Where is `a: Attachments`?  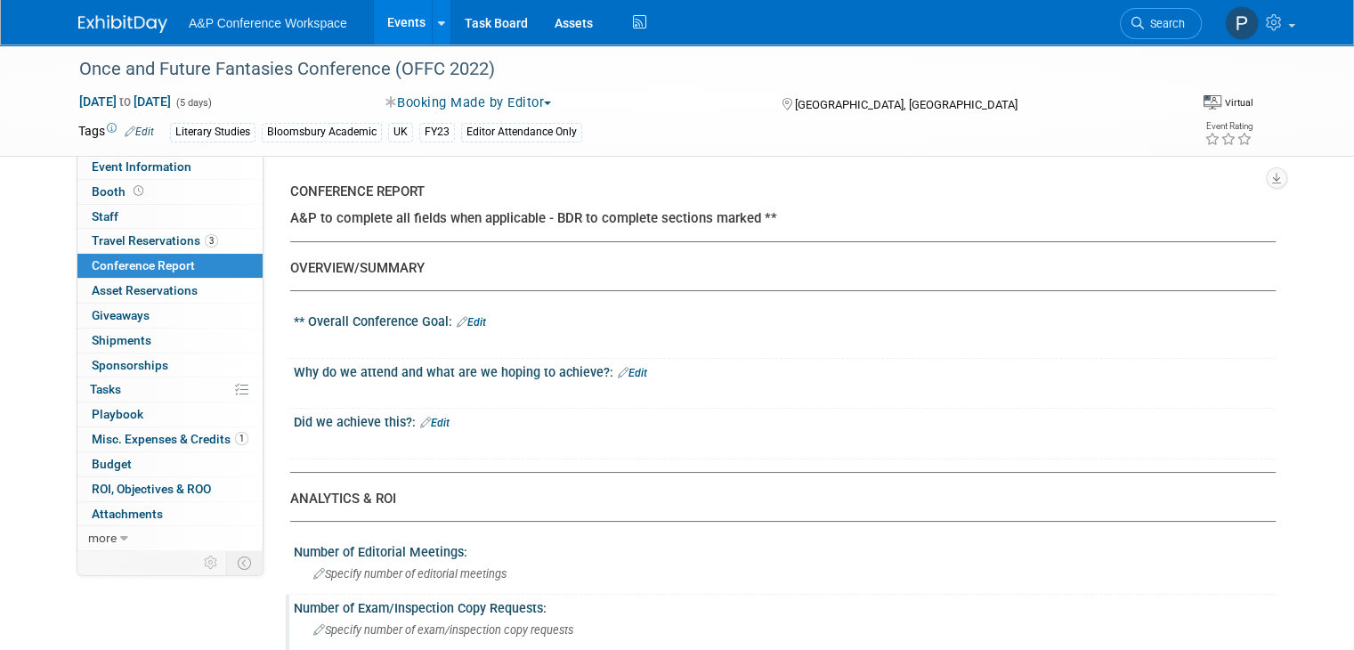 a: Attachments is located at coordinates (170, 514).